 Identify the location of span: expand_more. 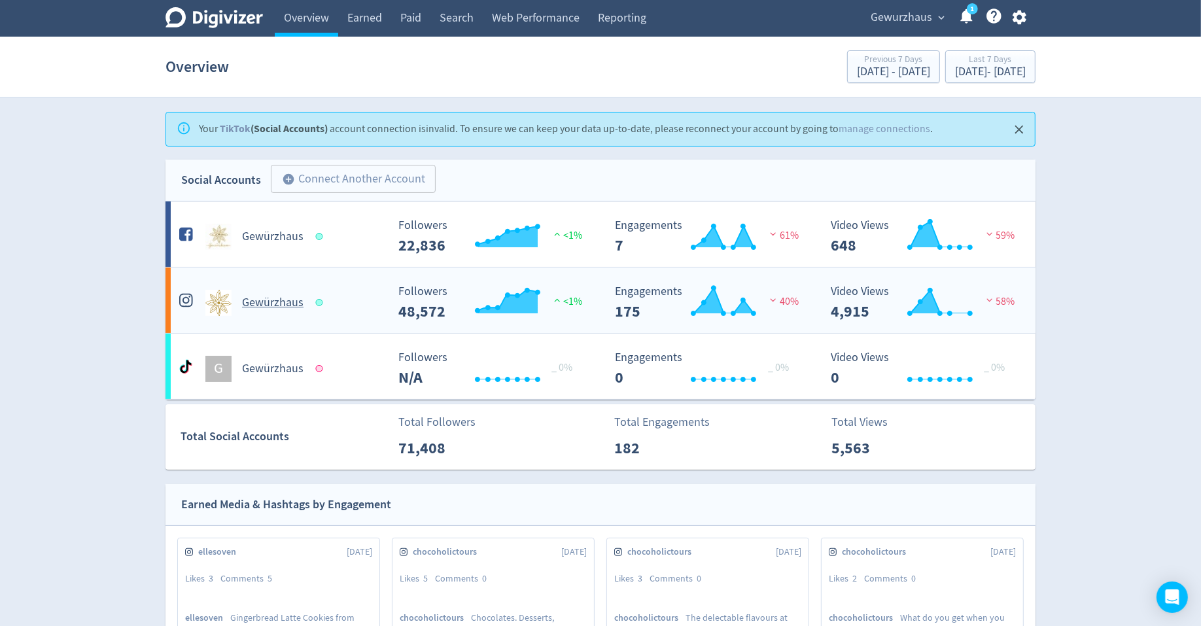
(941, 18).